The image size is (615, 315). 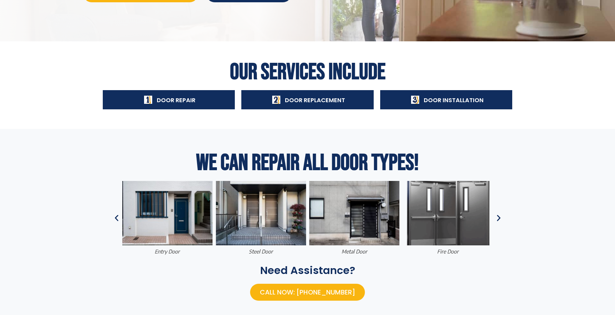 What do you see at coordinates (448, 251) in the screenshot?
I see `figcaption: Fire Door` at bounding box center [448, 251].